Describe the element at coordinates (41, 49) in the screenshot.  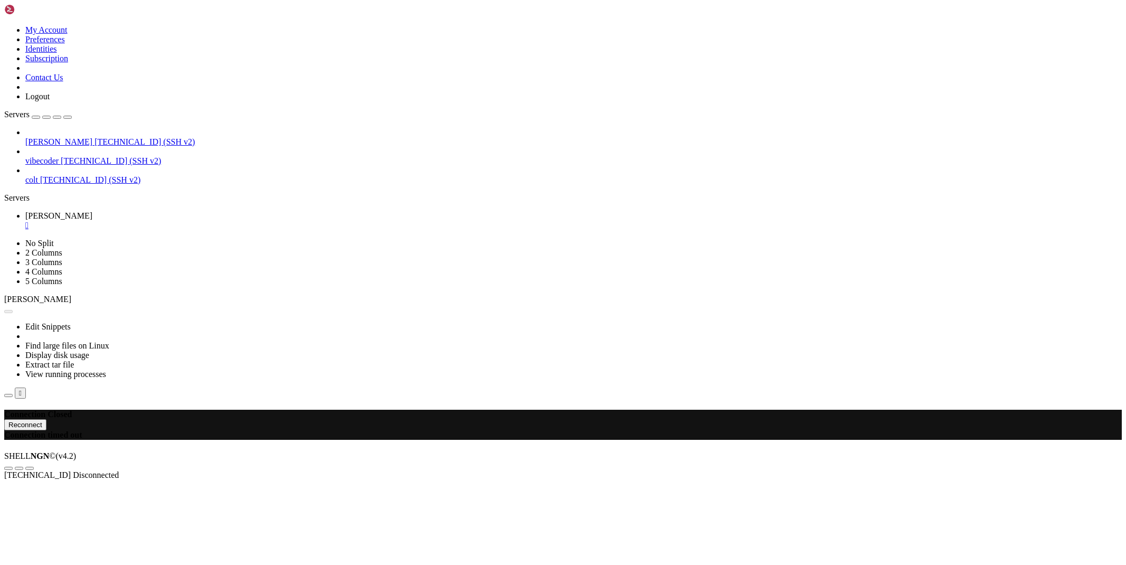
I see `a: Identities` at that location.